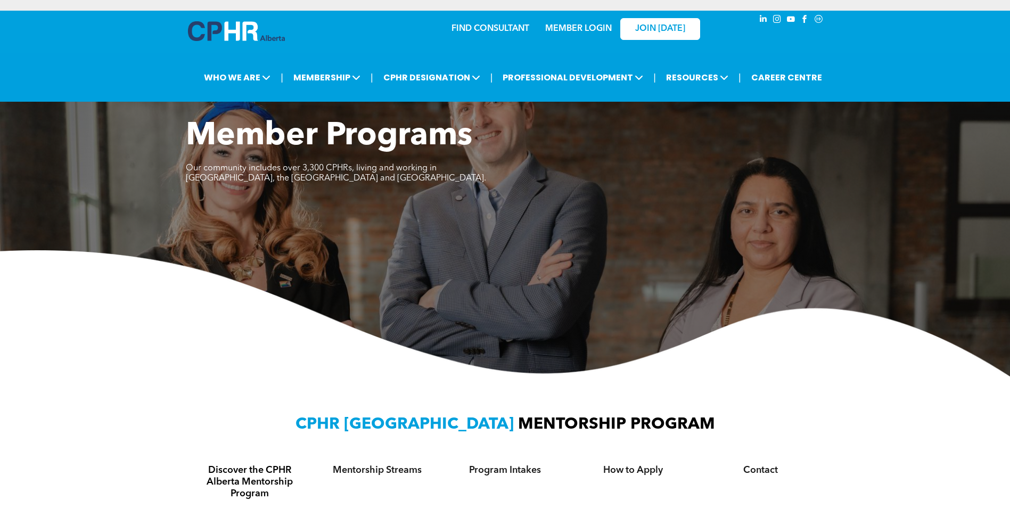 The height and width of the screenshot is (508, 1010). I want to click on a: CAREER CENTRE, so click(786, 77).